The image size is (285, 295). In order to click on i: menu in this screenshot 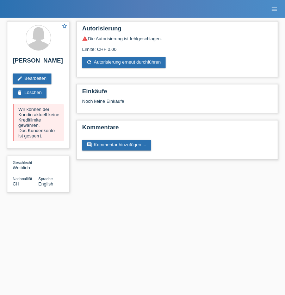, I will do `click(275, 9)`.